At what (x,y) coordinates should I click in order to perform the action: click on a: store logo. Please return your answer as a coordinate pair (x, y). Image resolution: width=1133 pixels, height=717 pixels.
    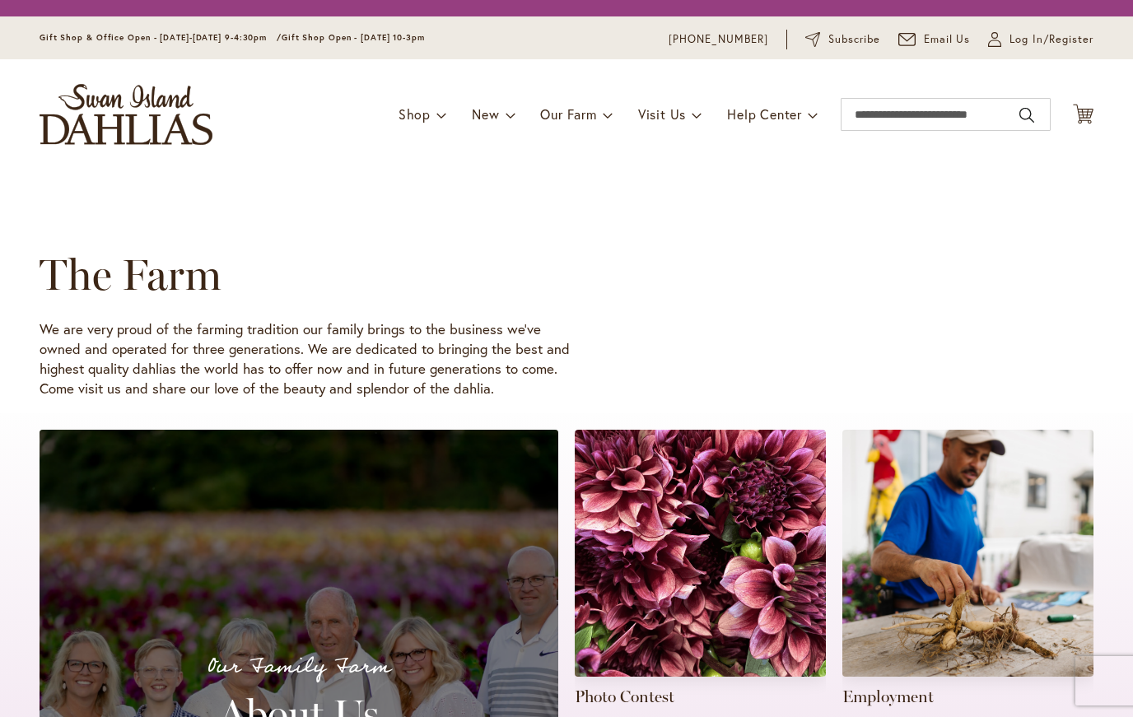
    Looking at the image, I should click on (126, 114).